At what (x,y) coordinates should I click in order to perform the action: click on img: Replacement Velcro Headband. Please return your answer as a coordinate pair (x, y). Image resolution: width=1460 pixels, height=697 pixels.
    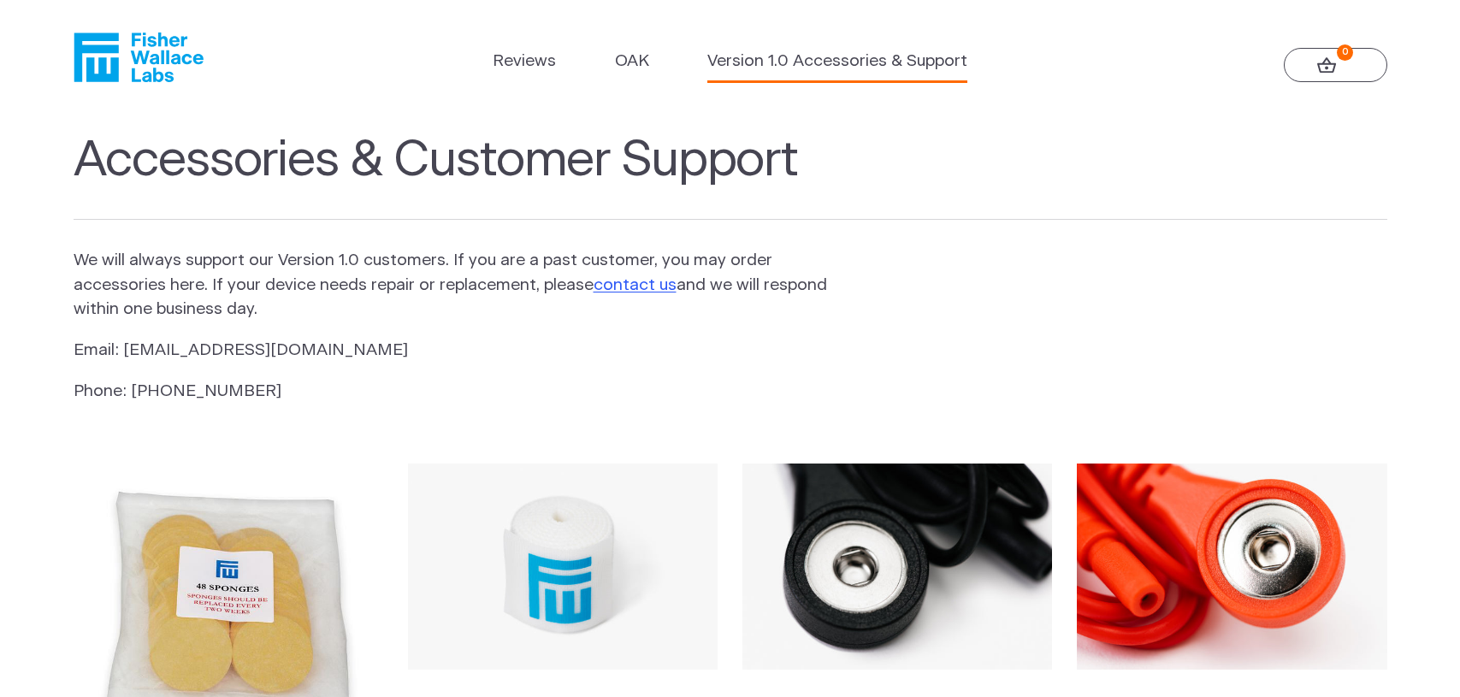
    Looking at the image, I should click on (563, 567).